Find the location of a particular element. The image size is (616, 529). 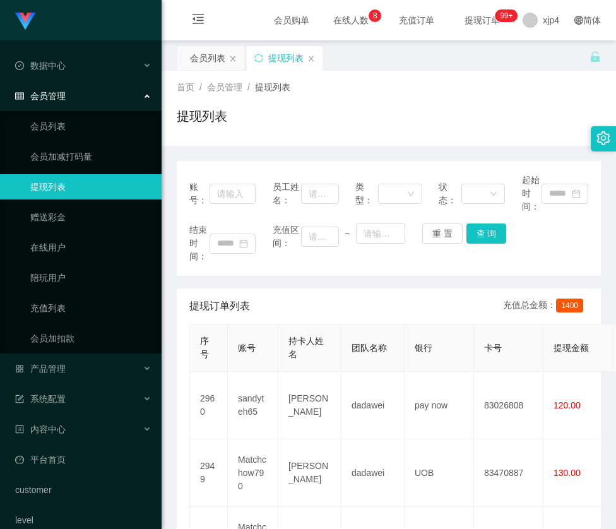

span: 账号 is located at coordinates (247, 348).